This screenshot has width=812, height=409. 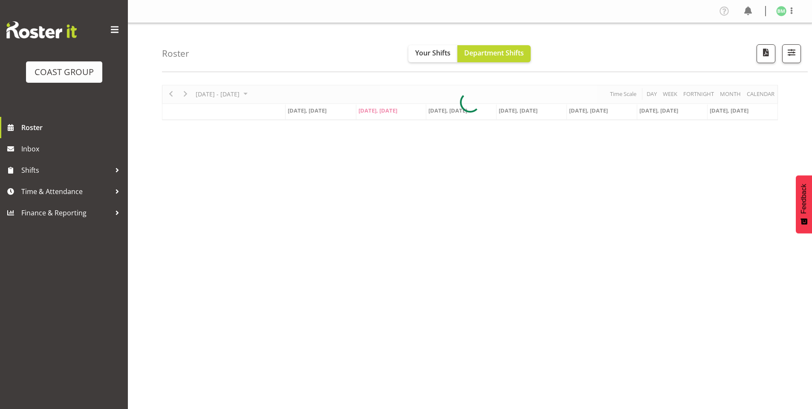 I want to click on span: Department Shifts, so click(x=494, y=53).